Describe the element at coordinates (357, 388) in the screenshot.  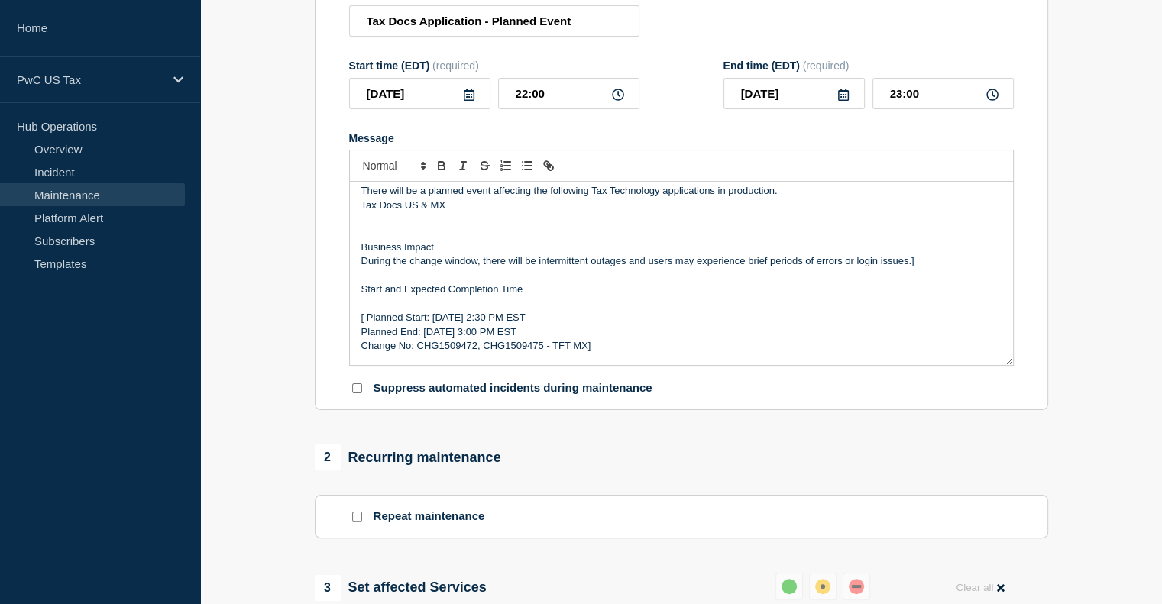
I see `input: Suppress automated incidents during maintenance` at that location.